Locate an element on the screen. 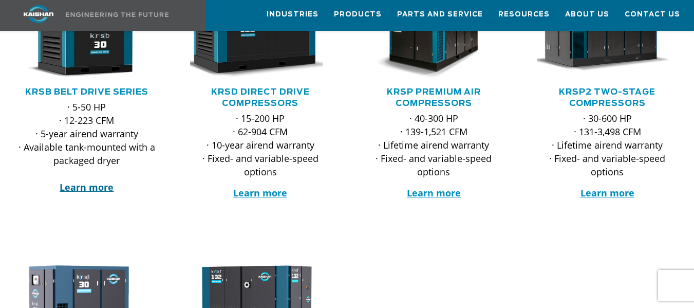 Image resolution: width=694 pixels, height=308 pixels. span: About Us is located at coordinates (587, 14).